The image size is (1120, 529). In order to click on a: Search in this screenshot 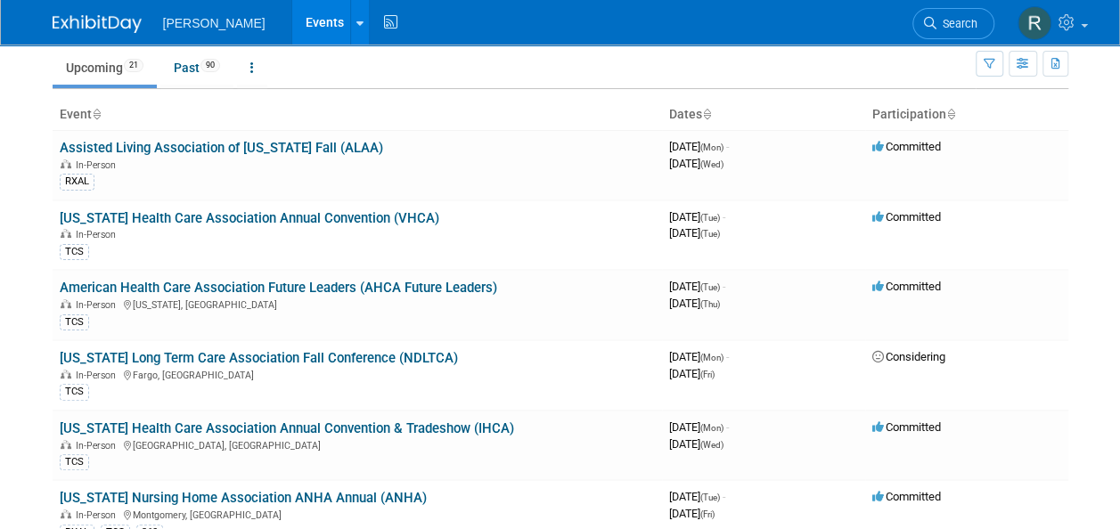, I will do `click(954, 23)`.